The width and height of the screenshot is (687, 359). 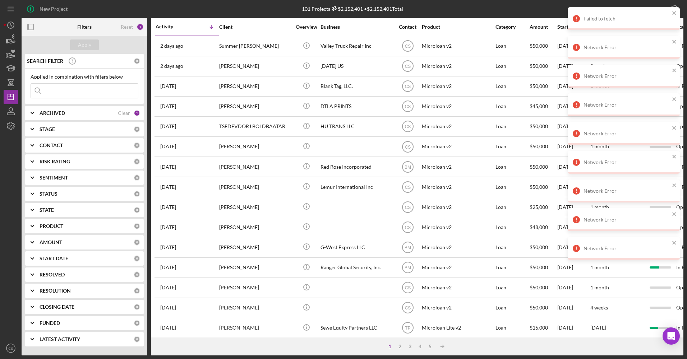 What do you see at coordinates (51, 145) in the screenshot?
I see `b: CONTACT` at bounding box center [51, 145].